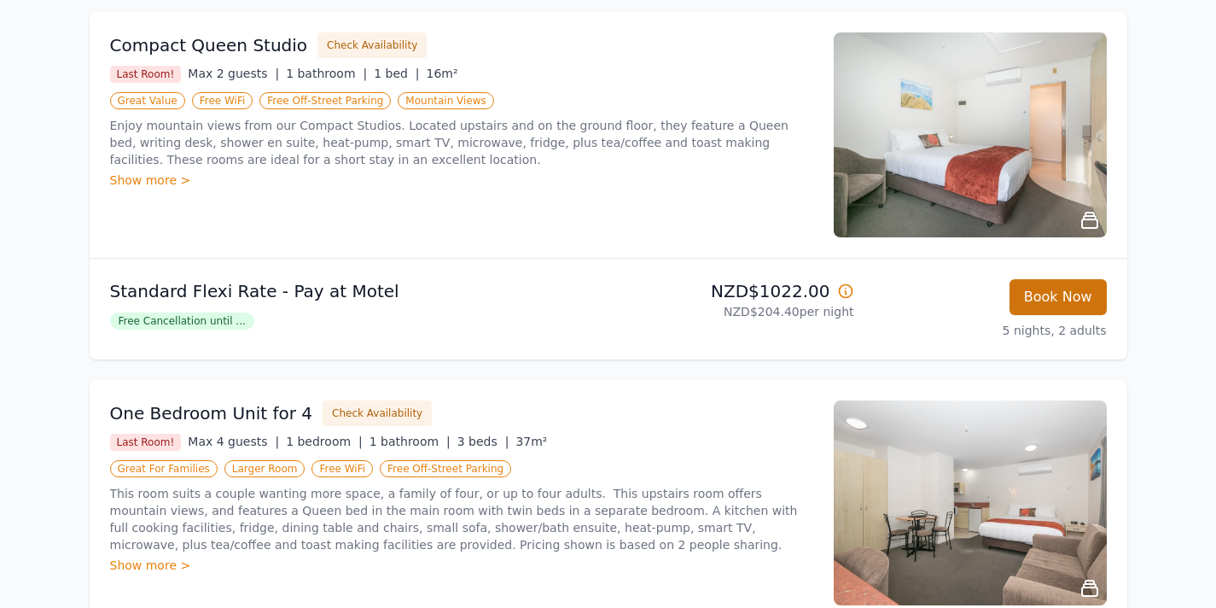  What do you see at coordinates (265, 468) in the screenshot?
I see `span: Larger Room` at bounding box center [265, 468].